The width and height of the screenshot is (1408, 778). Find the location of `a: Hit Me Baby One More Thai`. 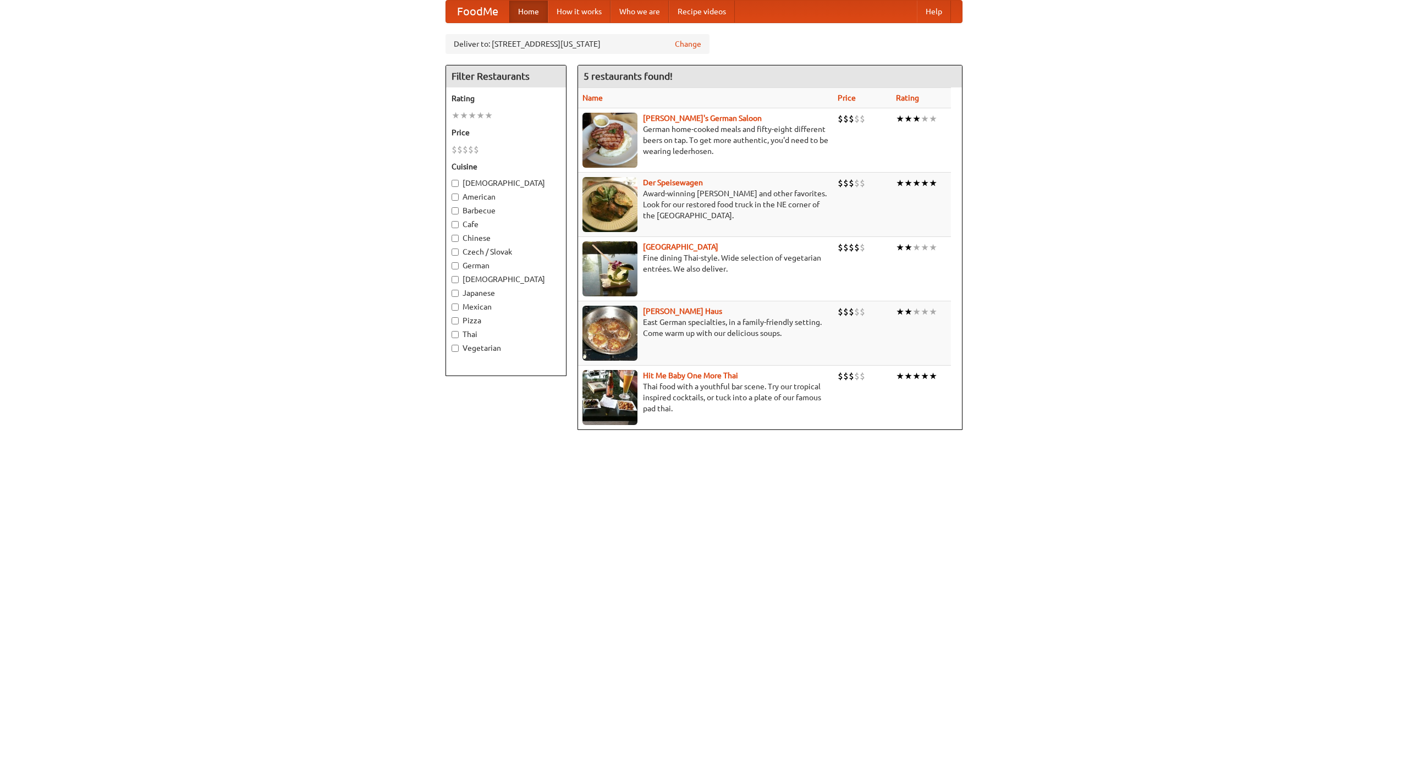

a: Hit Me Baby One More Thai is located at coordinates (690, 376).